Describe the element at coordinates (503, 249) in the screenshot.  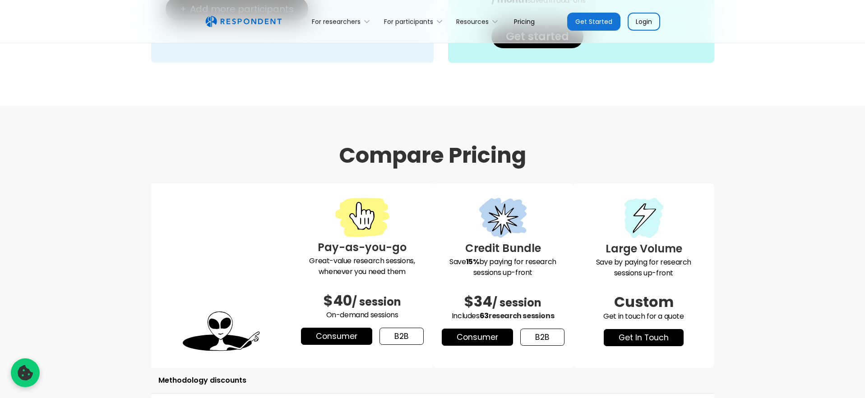
I see `h3: Credit Bundle` at that location.